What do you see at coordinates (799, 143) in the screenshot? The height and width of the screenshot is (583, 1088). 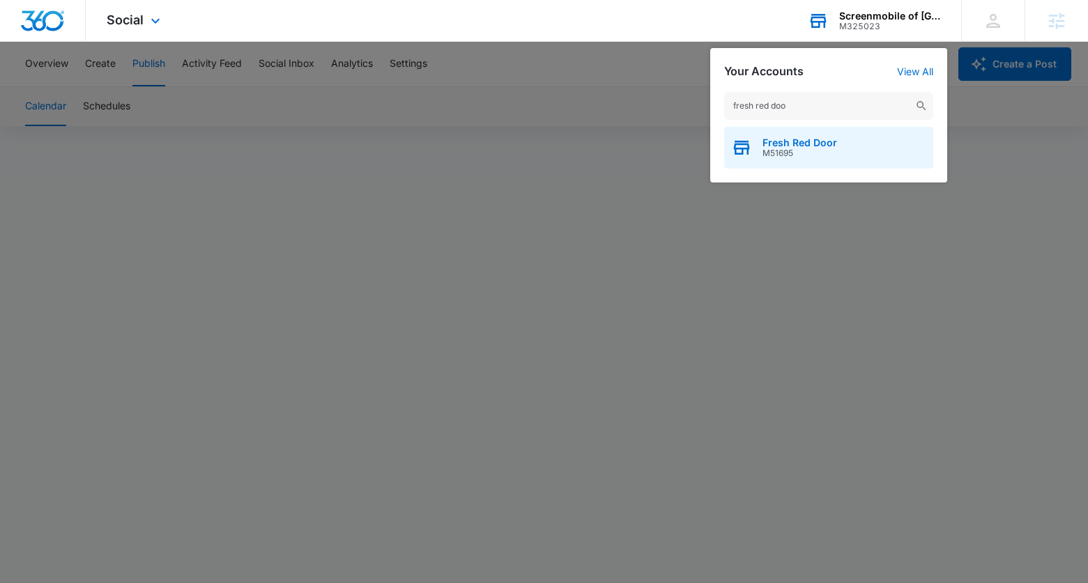 I see `span: Fresh Red Door` at bounding box center [799, 143].